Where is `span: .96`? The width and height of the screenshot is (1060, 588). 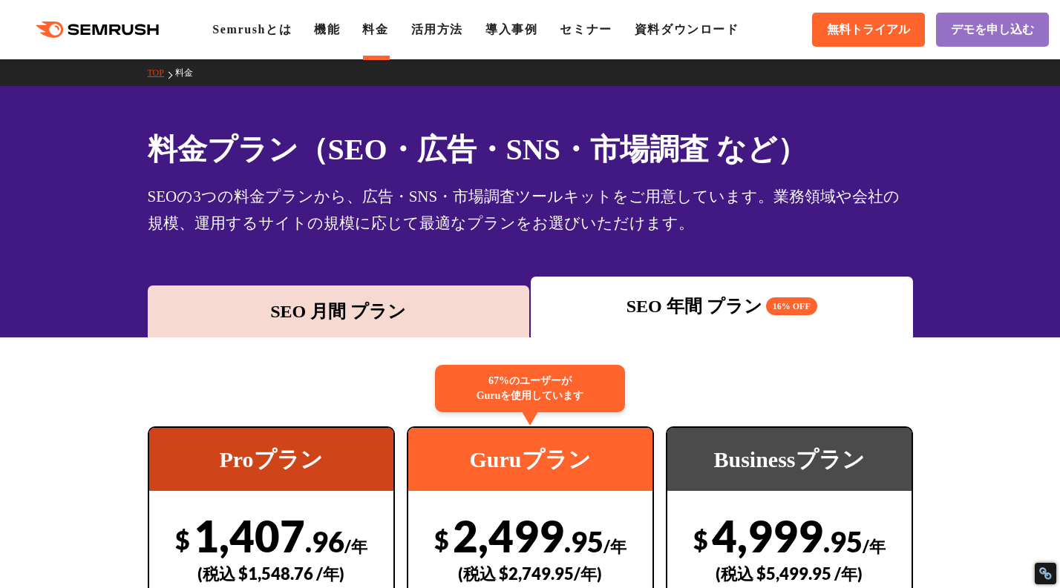
span: .96 is located at coordinates (324, 542).